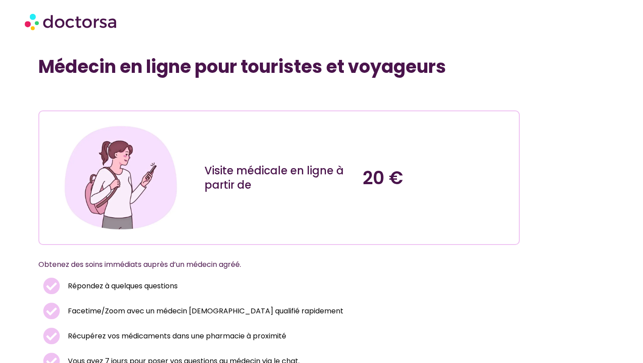 Image resolution: width=643 pixels, height=363 pixels. Describe the element at coordinates (383, 178) in the screenshot. I see `font: 20 €` at that location.